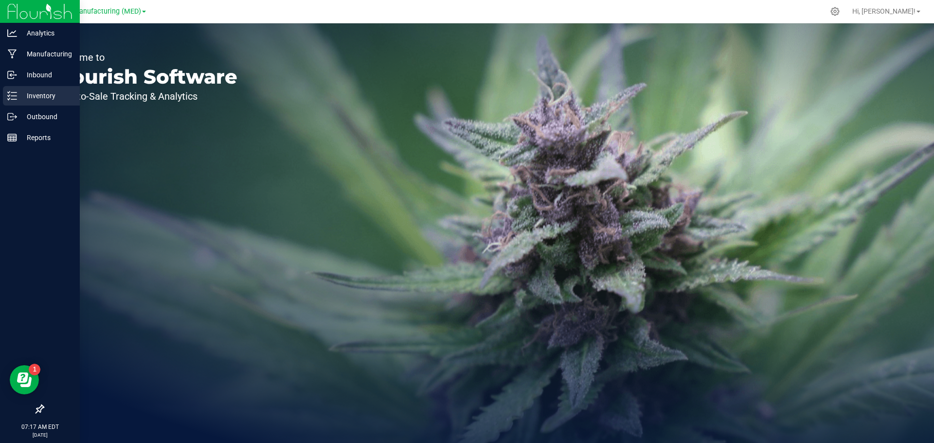 Image resolution: width=934 pixels, height=443 pixels. Describe the element at coordinates (6, 5) in the screenshot. I see `span: 1` at that location.